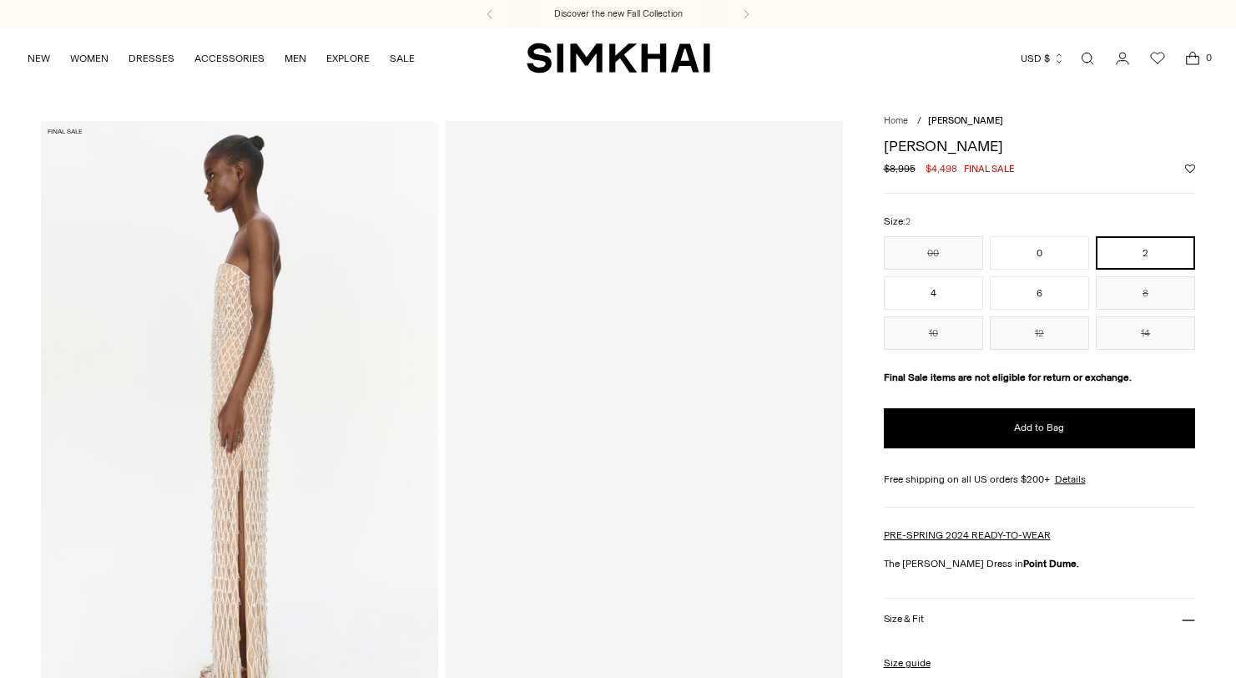 This screenshot has width=1236, height=678. I want to click on a: Discover the new Fall Collection, so click(618, 14).